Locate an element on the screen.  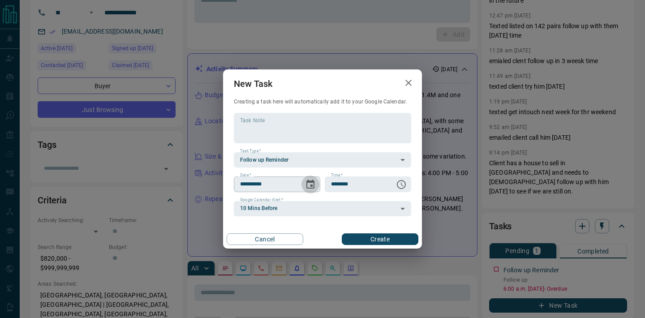
label: Time is located at coordinates (337, 175).